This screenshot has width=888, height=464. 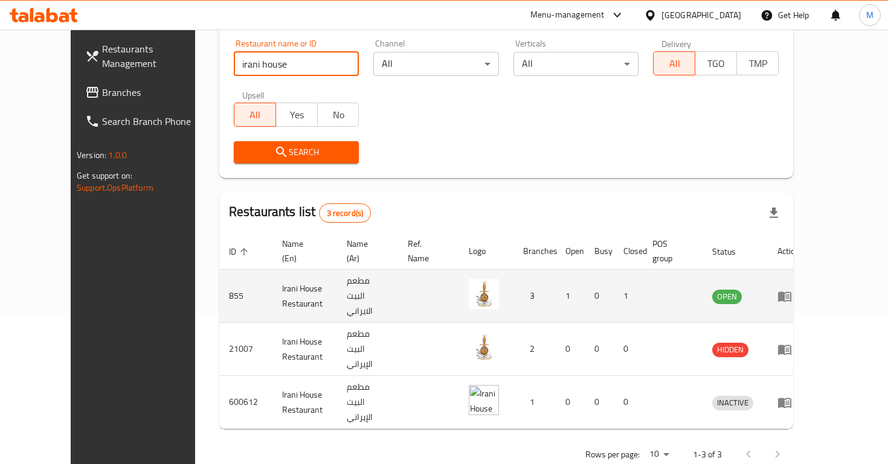 I want to click on button: TGO, so click(x=715, y=63).